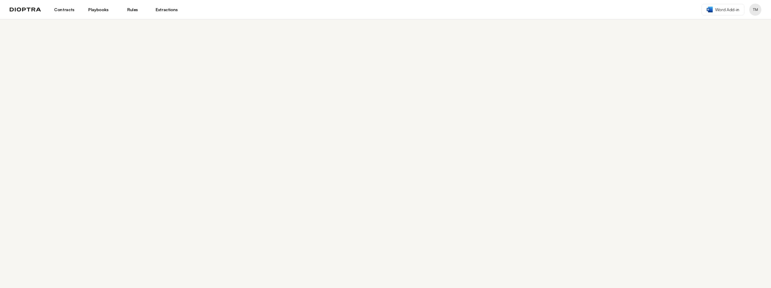  I want to click on img: logo, so click(25, 10).